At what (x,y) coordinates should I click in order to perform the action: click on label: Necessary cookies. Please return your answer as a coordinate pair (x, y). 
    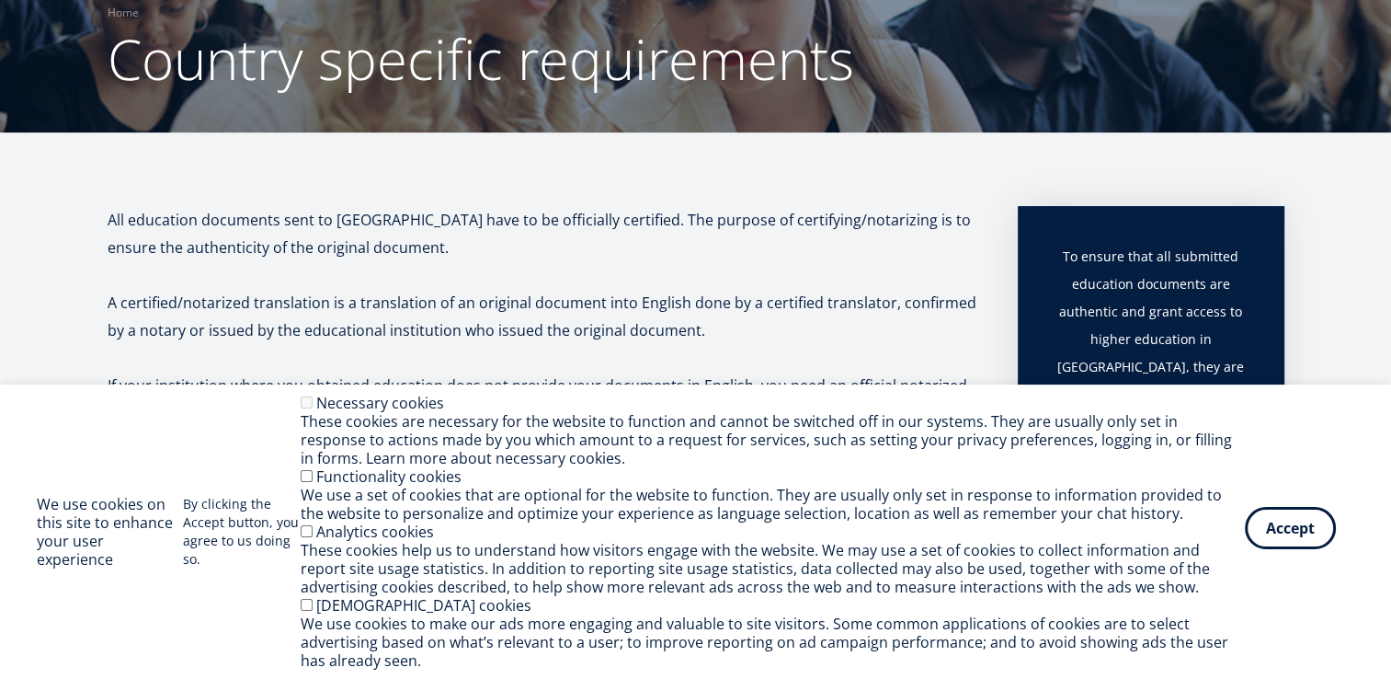
    Looking at the image, I should click on (380, 403).